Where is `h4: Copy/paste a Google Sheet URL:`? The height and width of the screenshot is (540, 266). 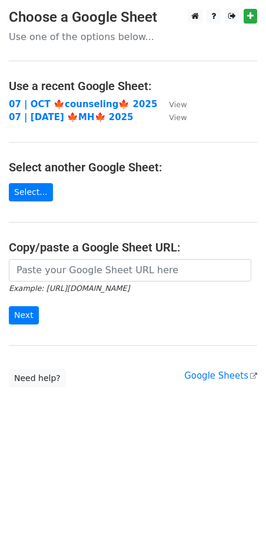
h4: Copy/paste a Google Sheet URL: is located at coordinates (133, 247).